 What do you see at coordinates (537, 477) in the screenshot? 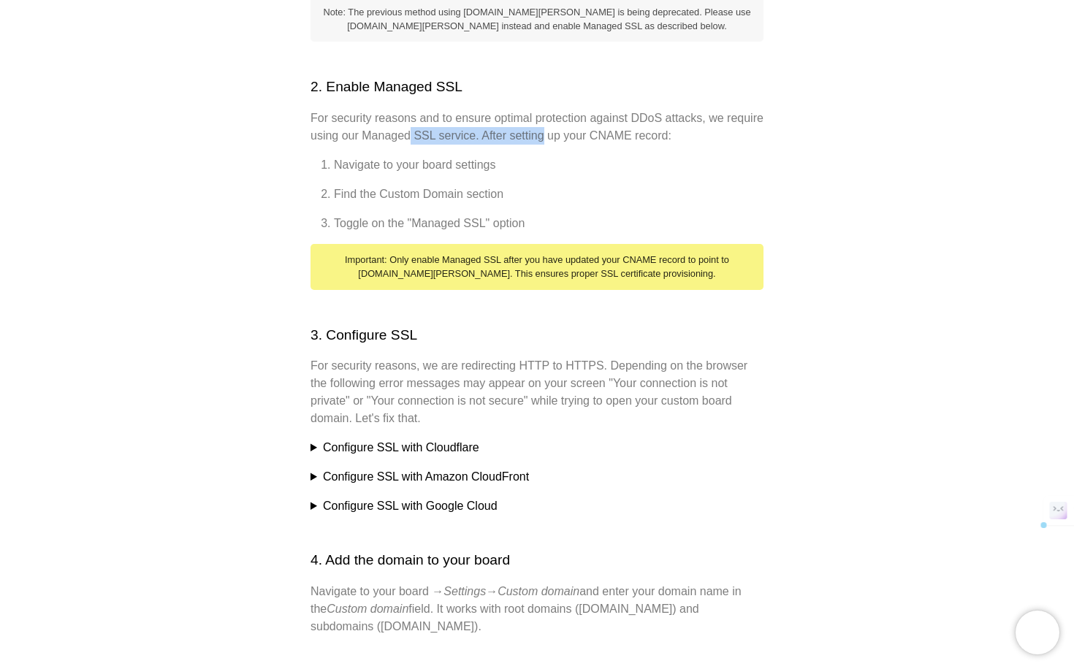
I see `summary: Configure SSL with Amazon CloudFront` at bounding box center [537, 477].